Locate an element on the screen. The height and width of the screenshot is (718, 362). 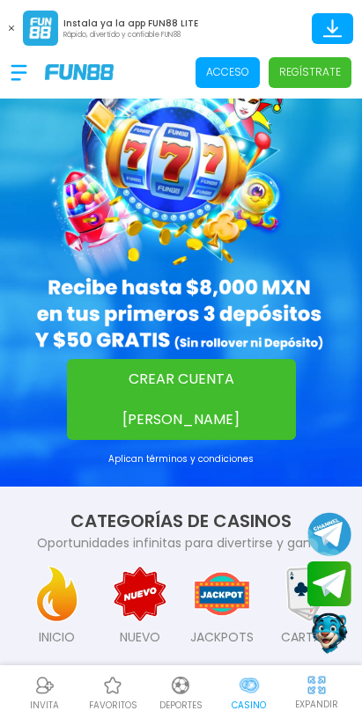
button: Join telegram channel is located at coordinates (329, 534).